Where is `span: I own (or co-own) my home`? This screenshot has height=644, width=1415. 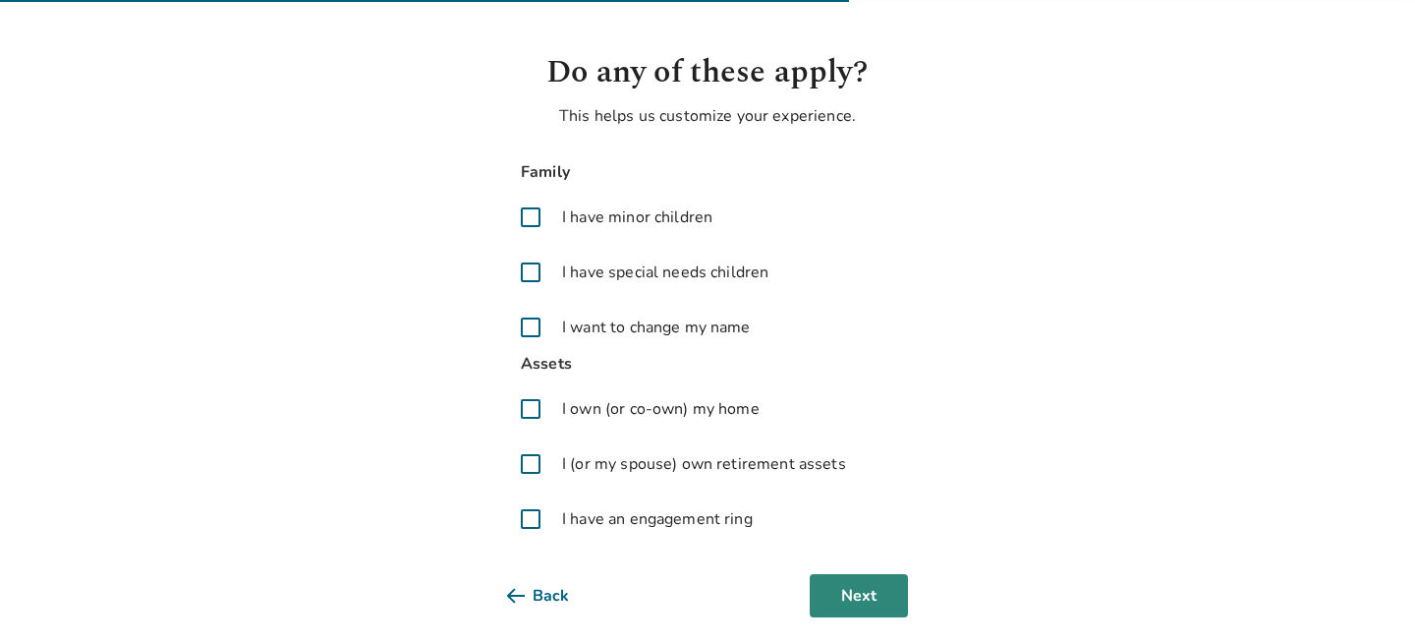 span: I own (or co-own) my home is located at coordinates (660, 409).